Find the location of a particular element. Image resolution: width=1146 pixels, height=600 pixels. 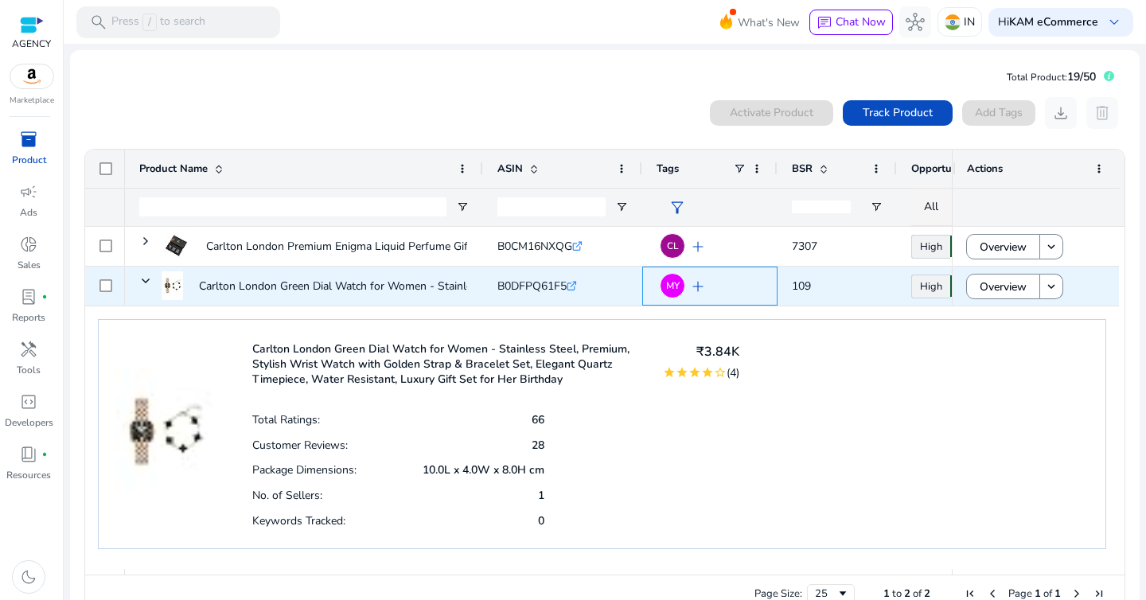

p: 28 is located at coordinates (538, 445).